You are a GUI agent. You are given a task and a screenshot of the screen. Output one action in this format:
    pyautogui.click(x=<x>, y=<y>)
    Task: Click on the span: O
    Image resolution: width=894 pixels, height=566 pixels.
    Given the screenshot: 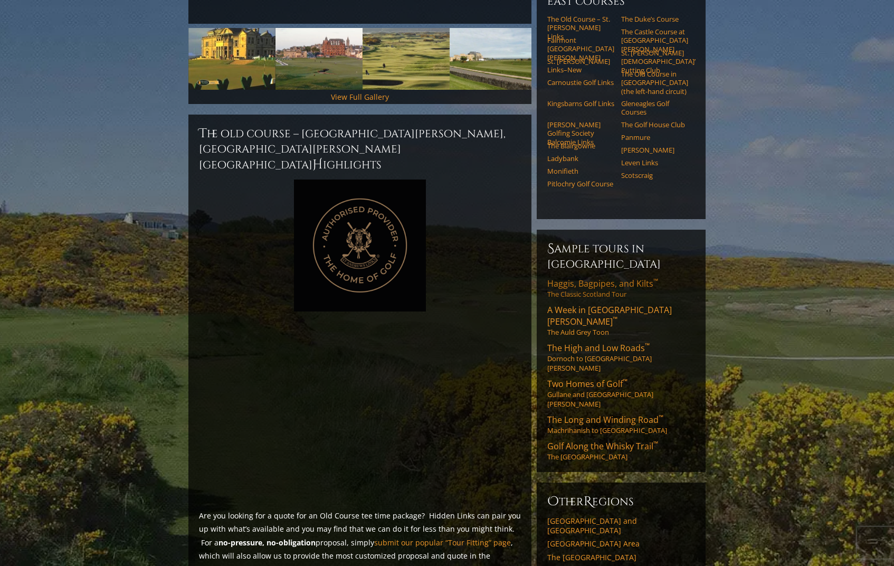 What is the action you would take?
    pyautogui.click(x=553, y=501)
    